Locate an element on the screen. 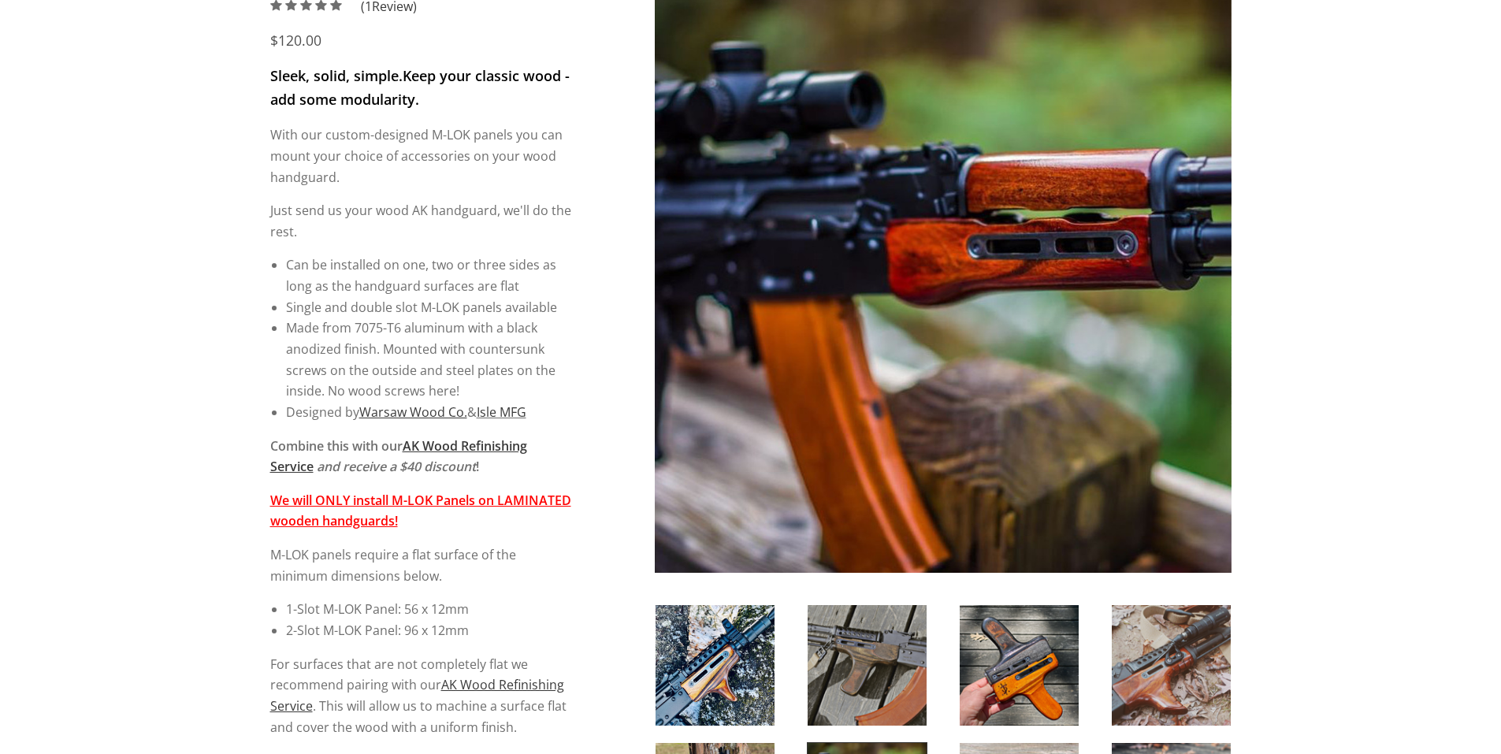 This screenshot has height=754, width=1501. li: Made from 7075-T6 aluminum with a black anodized finish. Mounted with countersunk screws on the o... is located at coordinates (429, 359).